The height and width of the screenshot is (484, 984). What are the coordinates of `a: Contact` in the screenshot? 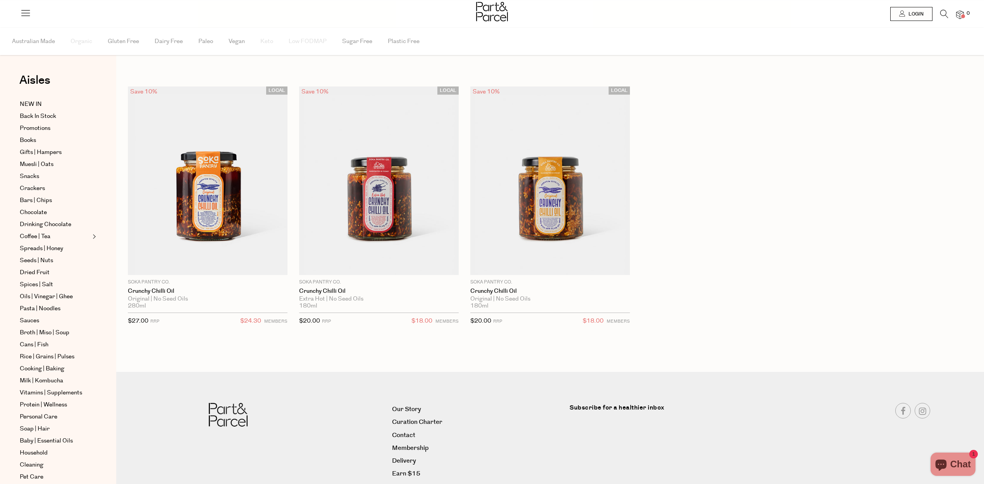 It's located at (478, 435).